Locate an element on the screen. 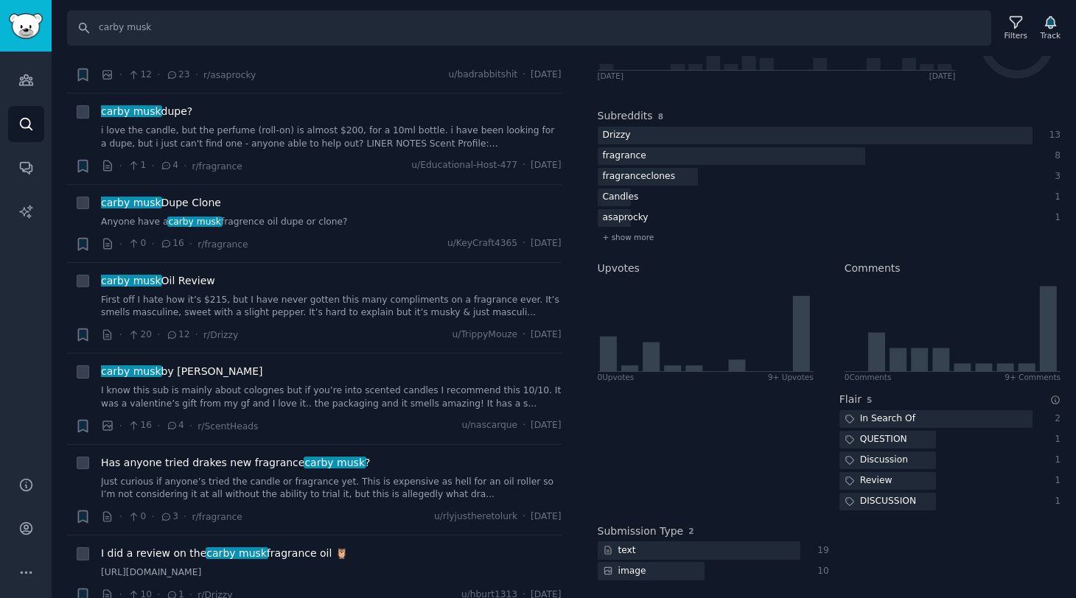 The height and width of the screenshot is (598, 1076). span: r/asaprocky is located at coordinates (229, 75).